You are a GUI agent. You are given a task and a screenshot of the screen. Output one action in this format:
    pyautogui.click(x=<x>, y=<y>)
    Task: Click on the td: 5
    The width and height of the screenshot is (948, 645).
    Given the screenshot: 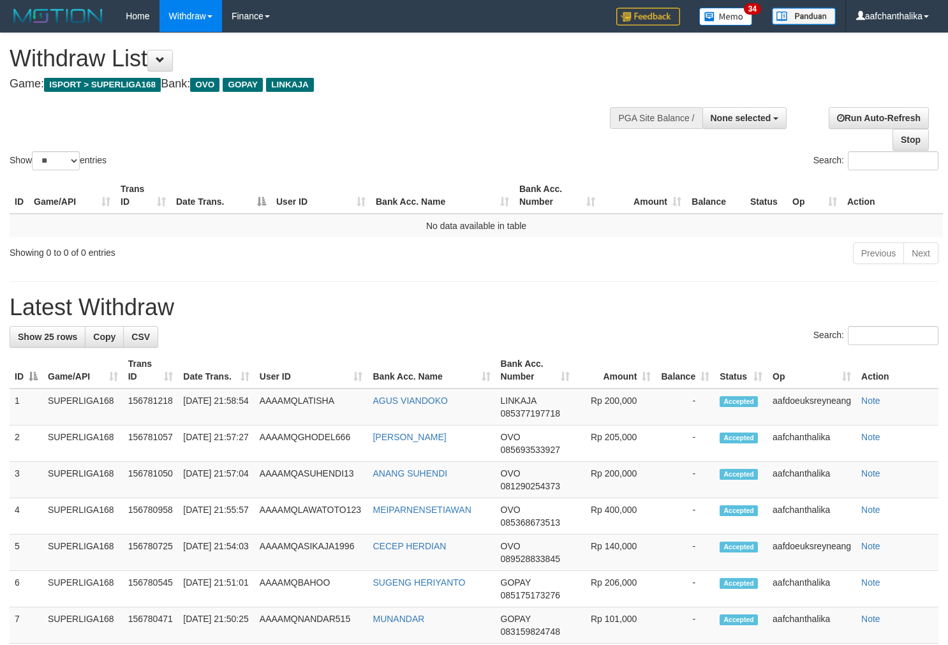 What is the action you would take?
    pyautogui.click(x=26, y=552)
    